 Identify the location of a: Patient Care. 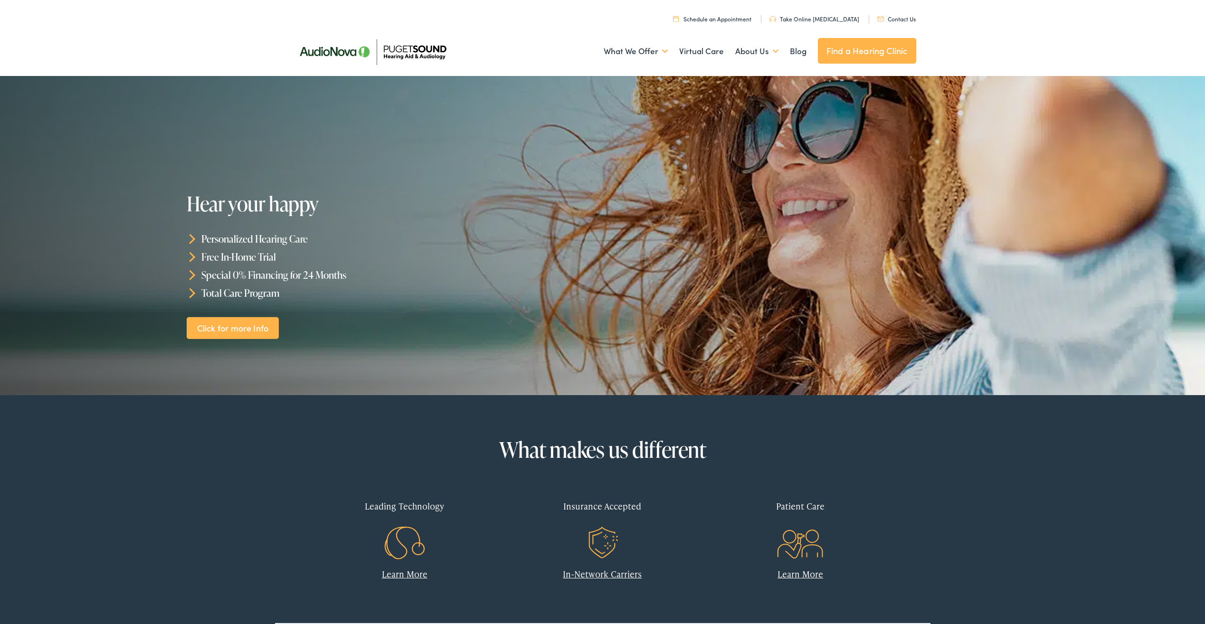
(801, 520).